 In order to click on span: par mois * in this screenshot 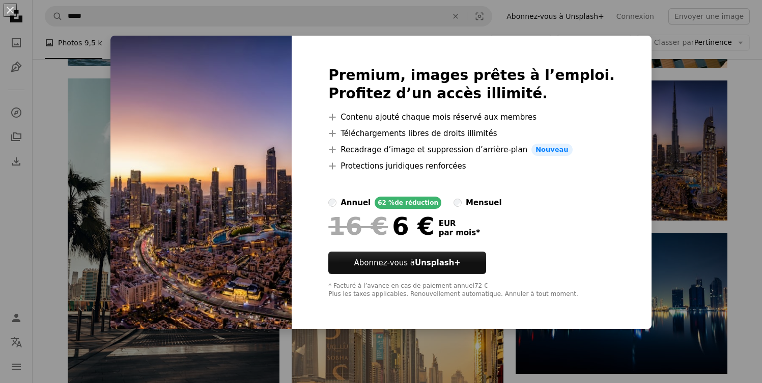, I will do `click(459, 232)`.